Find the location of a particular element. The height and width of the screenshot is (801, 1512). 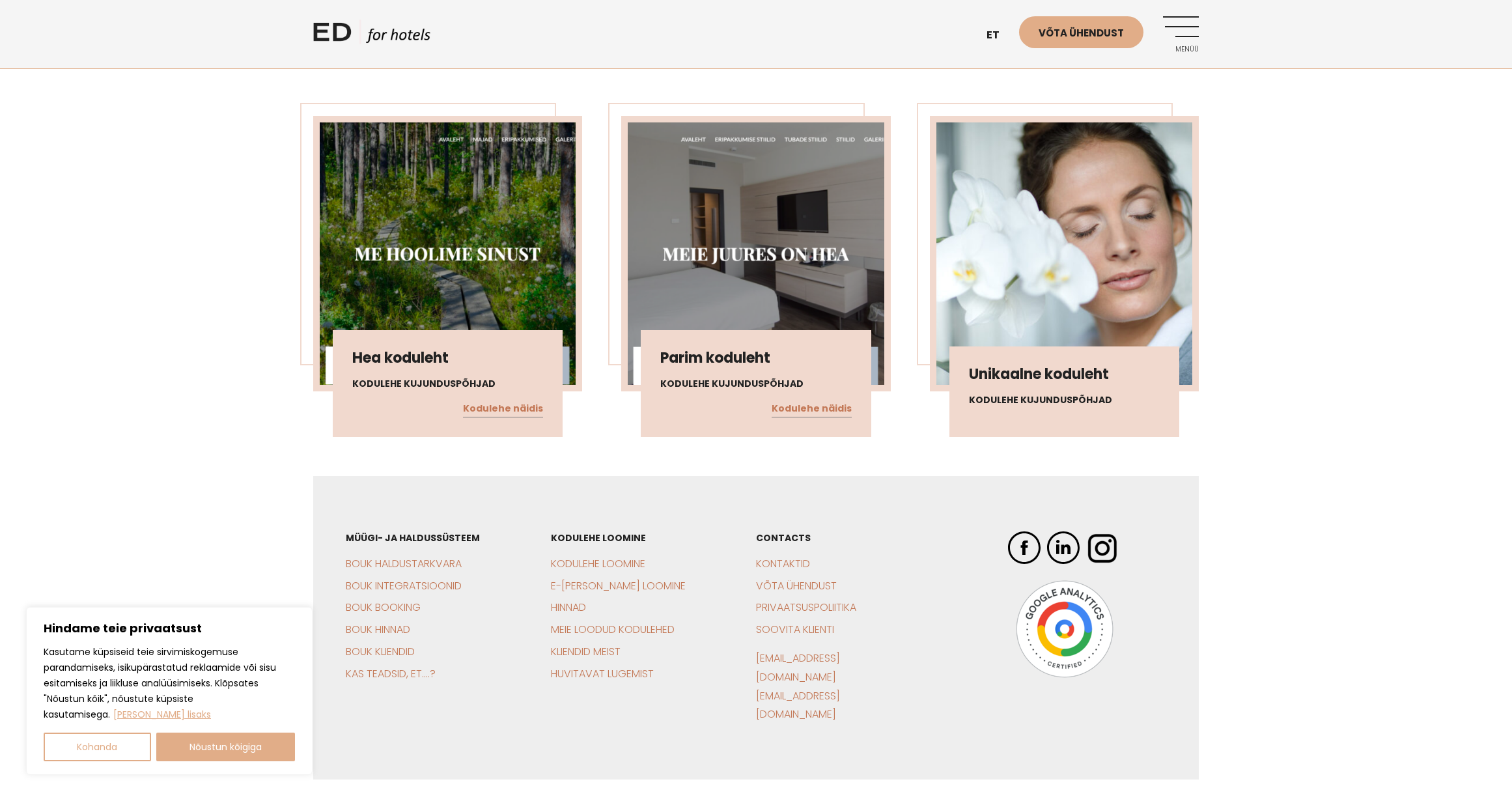

a: Menüü is located at coordinates (1181, 34).